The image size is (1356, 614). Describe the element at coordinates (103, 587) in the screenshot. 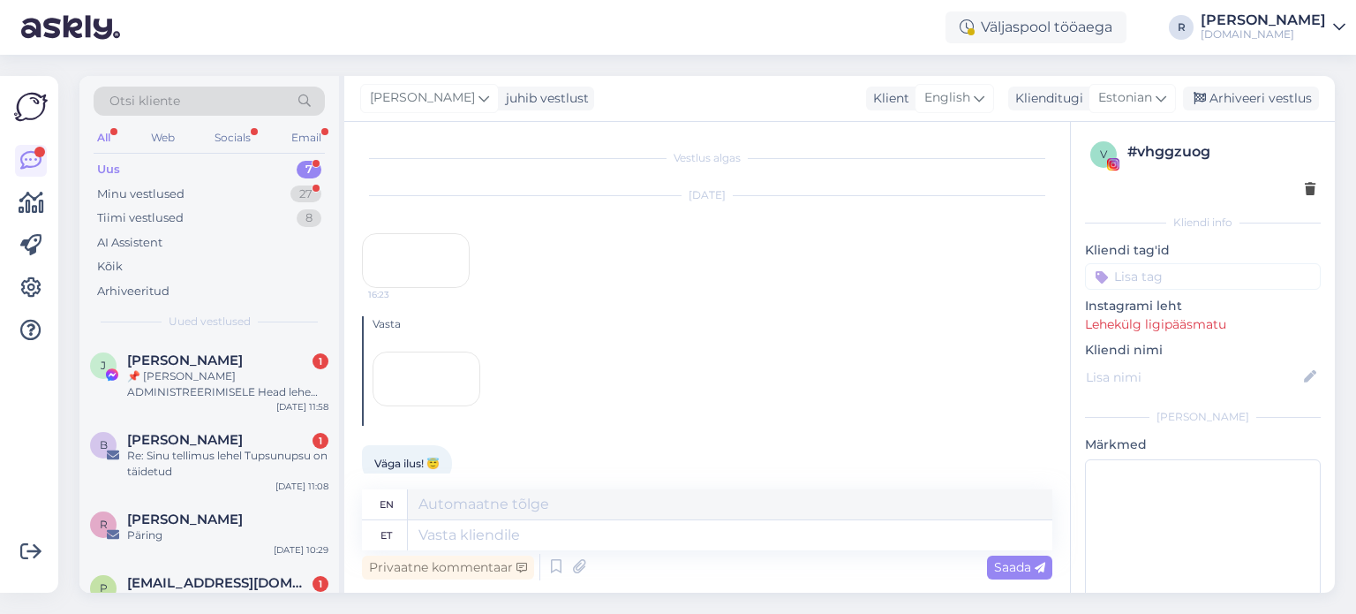

I see `span: p` at that location.